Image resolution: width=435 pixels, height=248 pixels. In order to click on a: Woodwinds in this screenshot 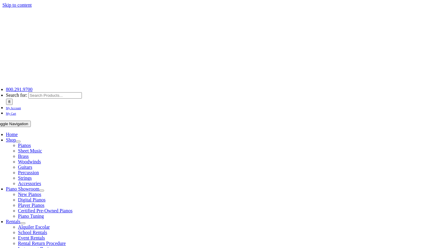, I will do `click(30, 161)`.